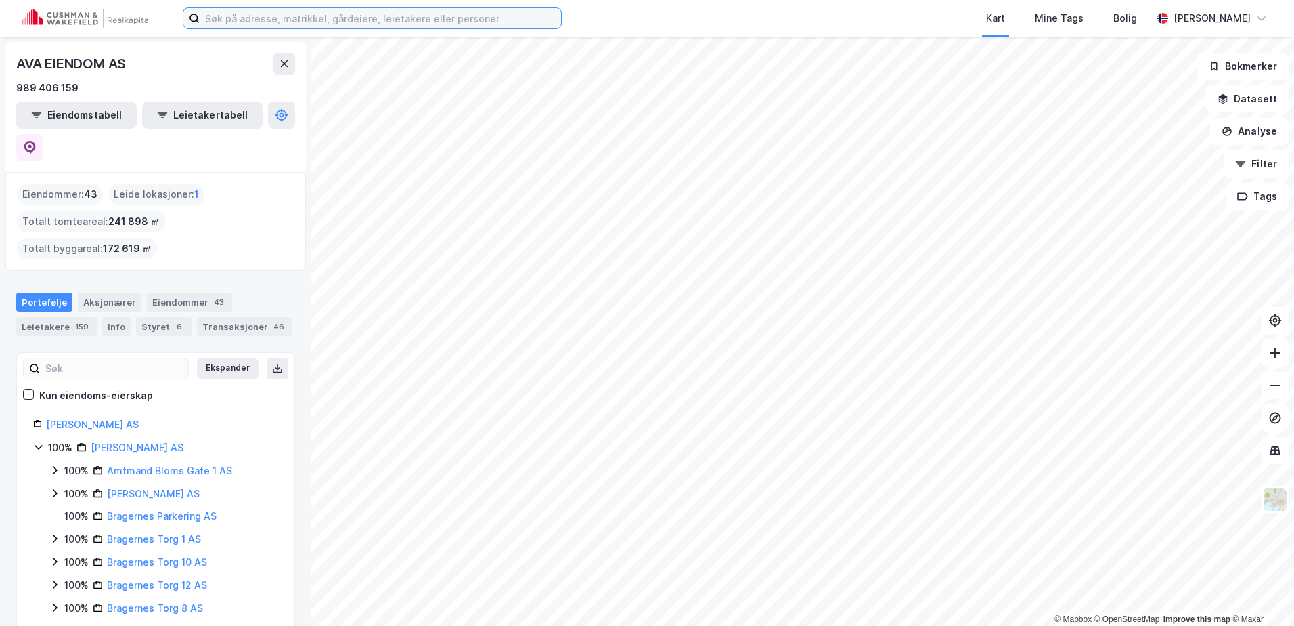 The width and height of the screenshot is (1294, 626). What do you see at coordinates (164, 326) in the screenshot?
I see `div: Styret` at bounding box center [164, 326].